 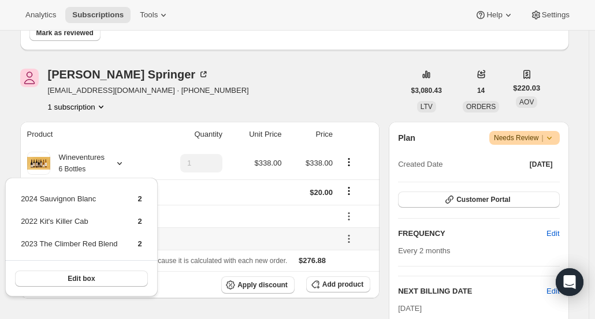 What do you see at coordinates (148, 15) in the screenshot?
I see `span: Tools` at bounding box center [148, 15].